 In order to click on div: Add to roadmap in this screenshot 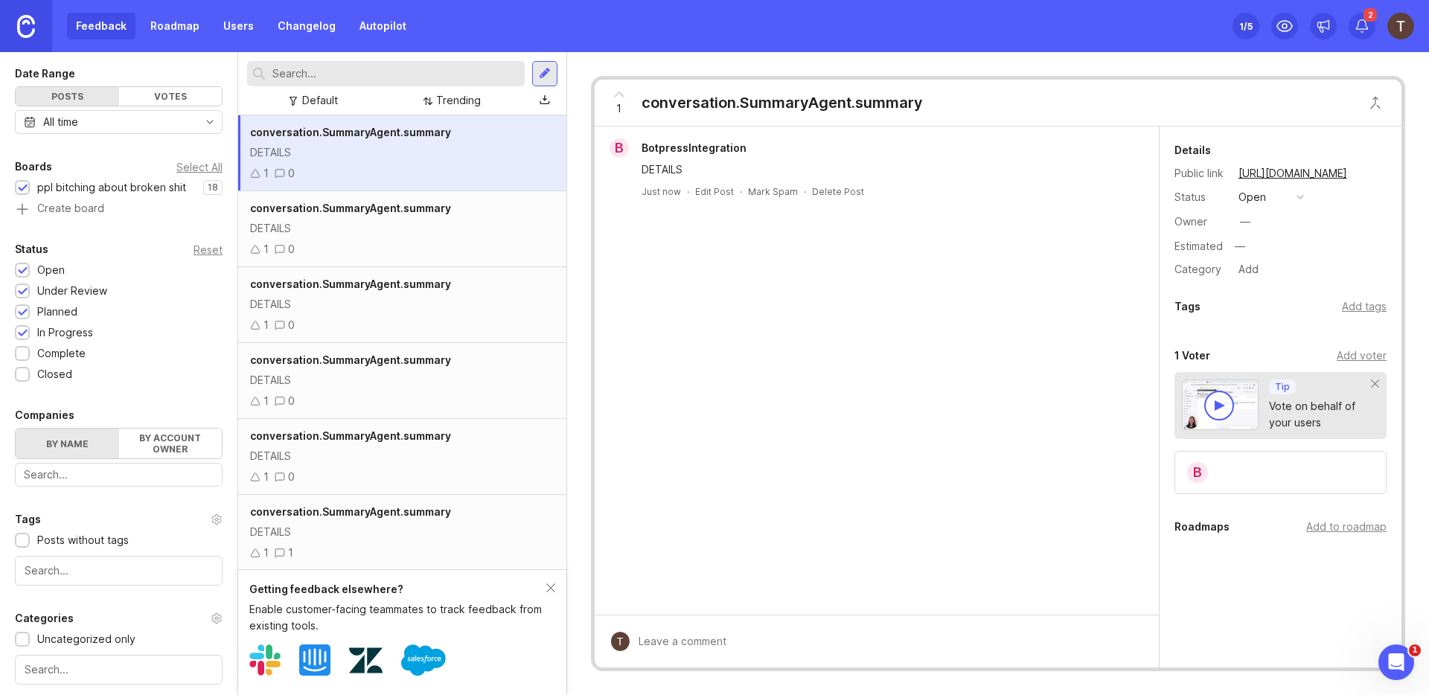, I will do `click(1347, 527)`.